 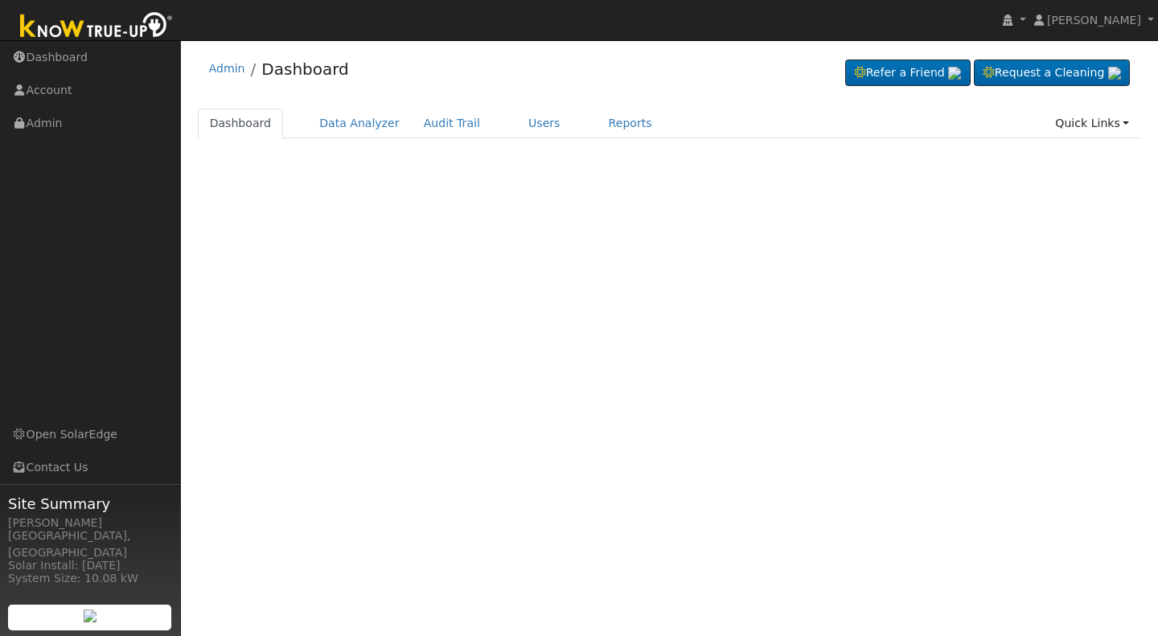 I want to click on a: Reports, so click(x=630, y=123).